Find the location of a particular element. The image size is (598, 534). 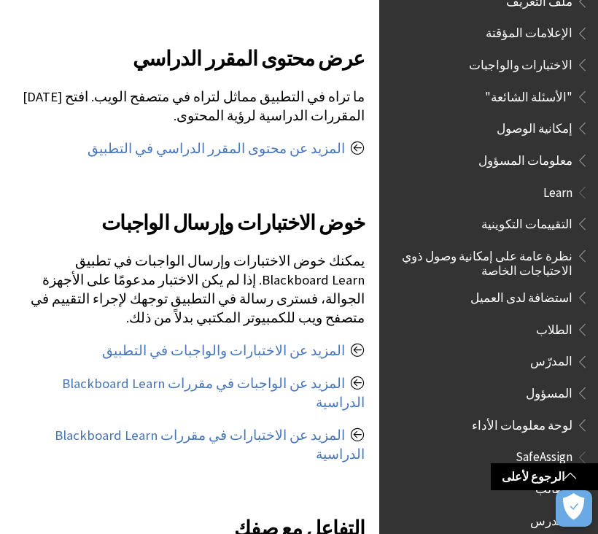

span: التقييمات التكوينية is located at coordinates (527, 221).